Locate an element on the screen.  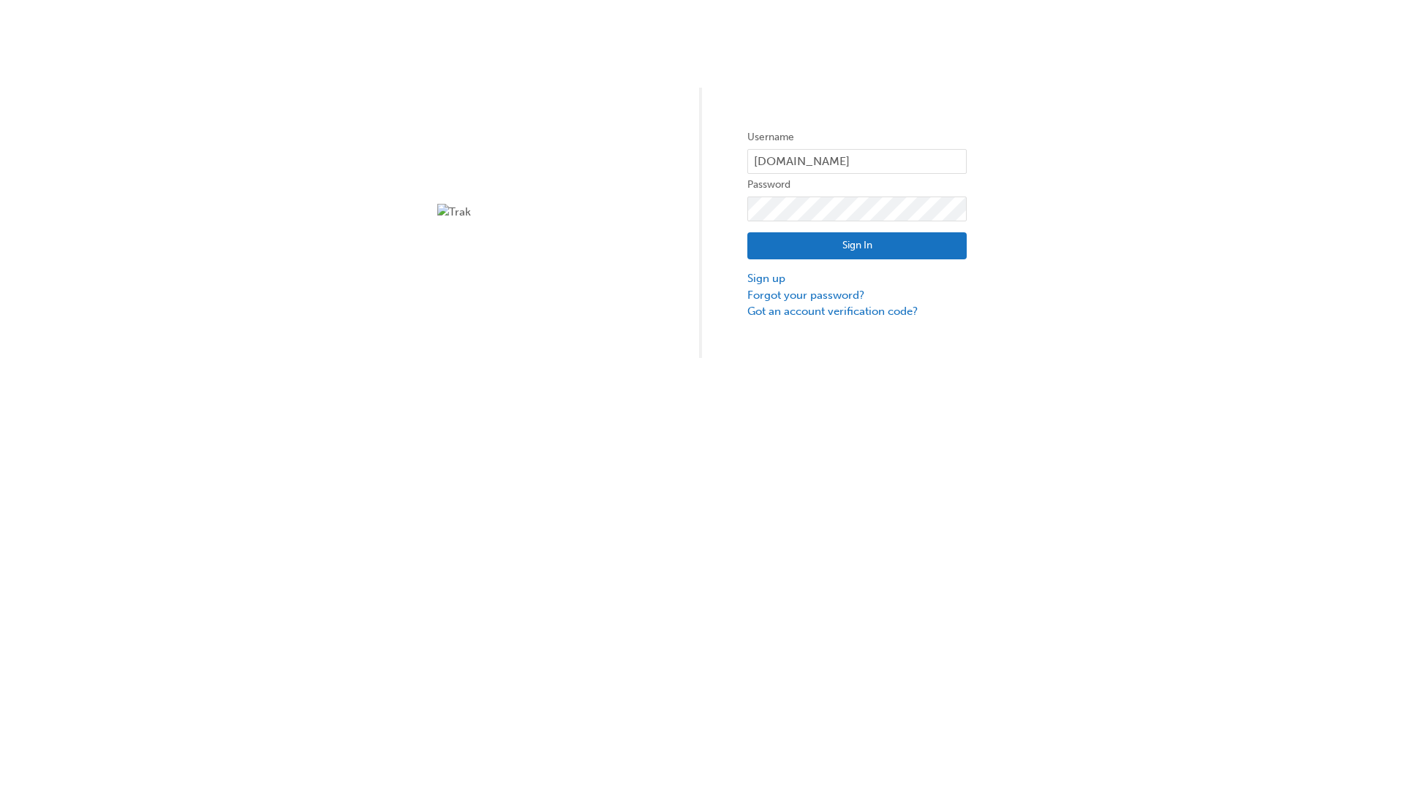
a: Got an account verification code? is located at coordinates (857, 311).